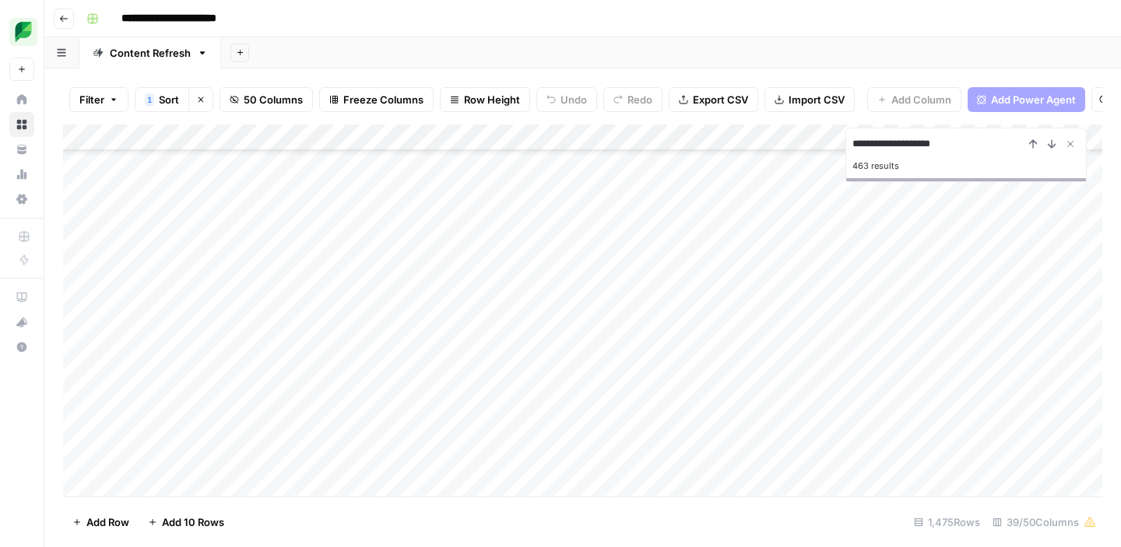  What do you see at coordinates (273, 100) in the screenshot?
I see `span: 50 Columns` at bounding box center [273, 100].